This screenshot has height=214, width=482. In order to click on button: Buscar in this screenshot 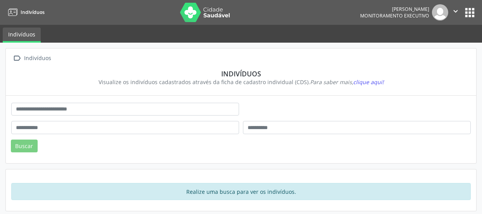, I will do `click(24, 146)`.